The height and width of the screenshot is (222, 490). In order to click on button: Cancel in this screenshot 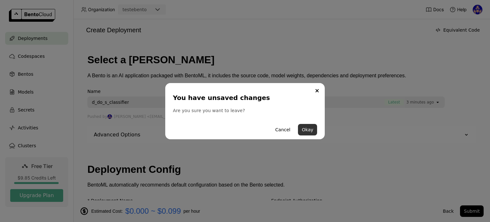, I will do `click(283, 130)`.